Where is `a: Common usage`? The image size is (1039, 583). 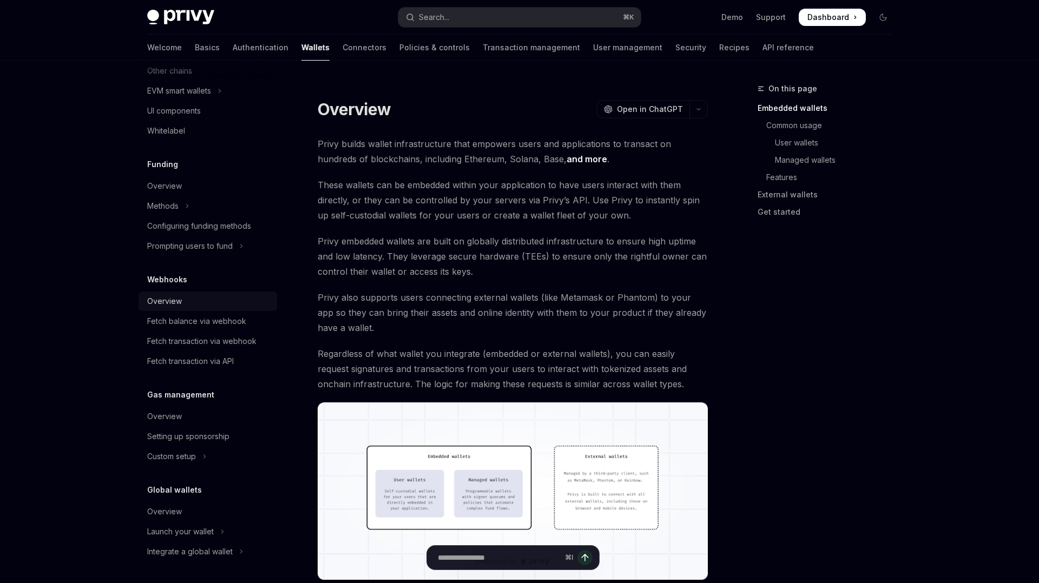
a: Common usage is located at coordinates (829, 126).